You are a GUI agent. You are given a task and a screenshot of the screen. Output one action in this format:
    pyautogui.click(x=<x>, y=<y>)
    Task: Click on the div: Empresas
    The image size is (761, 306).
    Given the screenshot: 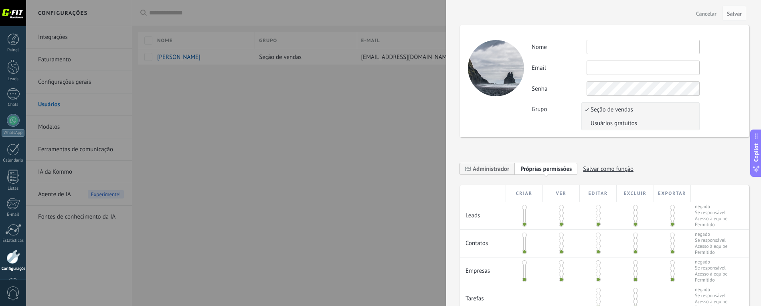 What is the action you would take?
    pyautogui.click(x=483, y=268)
    